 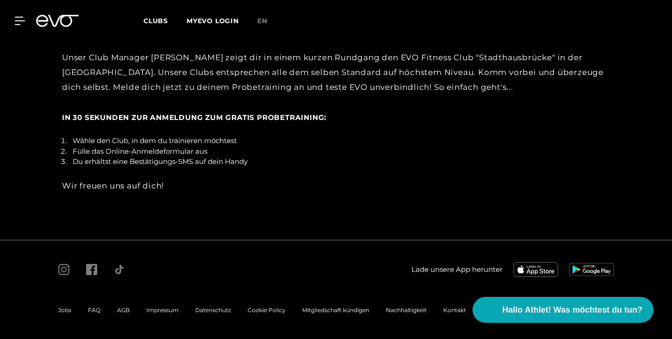 I want to click on span: Mitgliedschaft kündigen, so click(x=336, y=310).